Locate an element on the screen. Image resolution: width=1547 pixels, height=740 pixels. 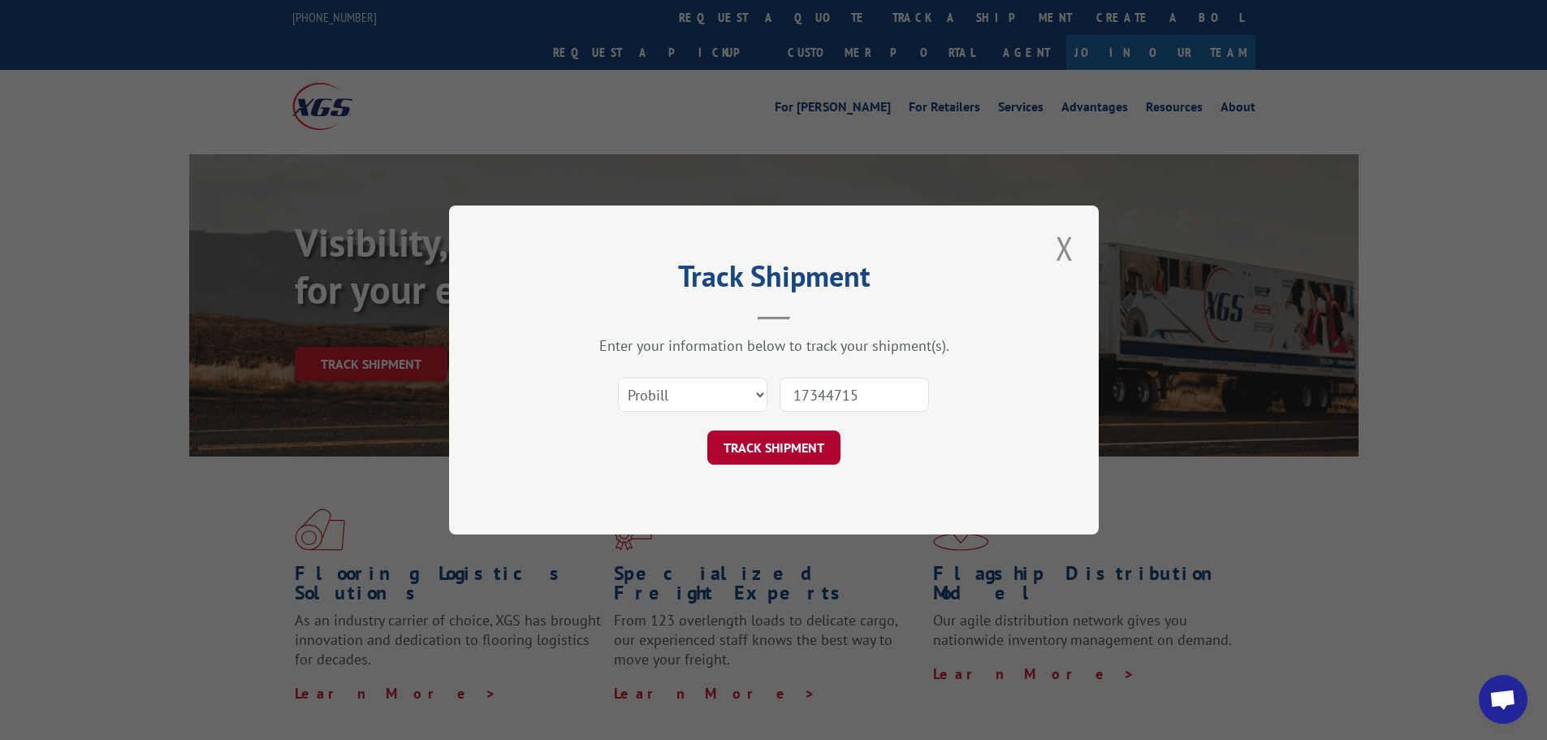
a: Open chat is located at coordinates (1503, 699).